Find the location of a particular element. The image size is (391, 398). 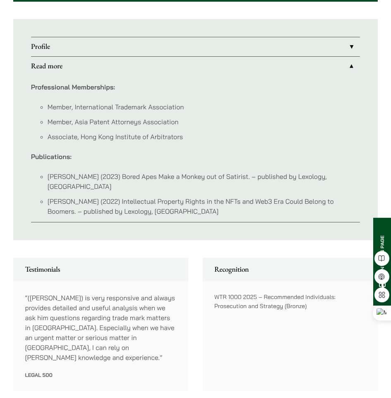

strong: Professional Memberships: is located at coordinates (73, 87).